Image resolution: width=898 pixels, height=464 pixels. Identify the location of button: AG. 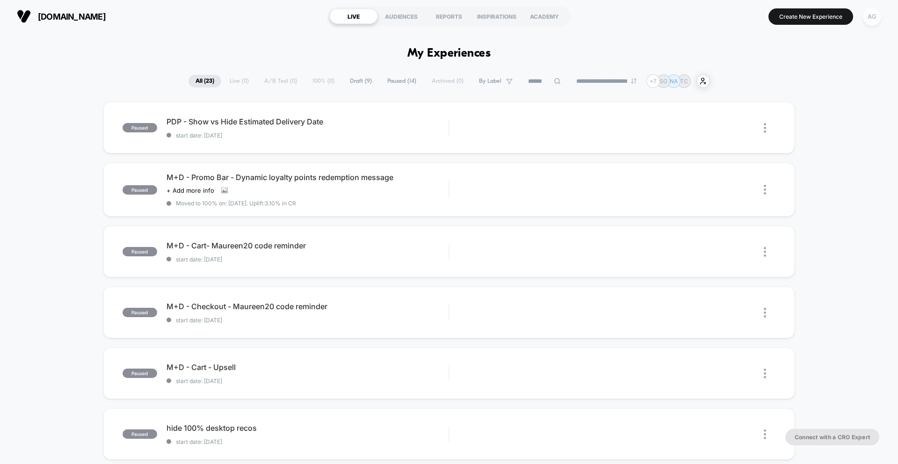
(872, 16).